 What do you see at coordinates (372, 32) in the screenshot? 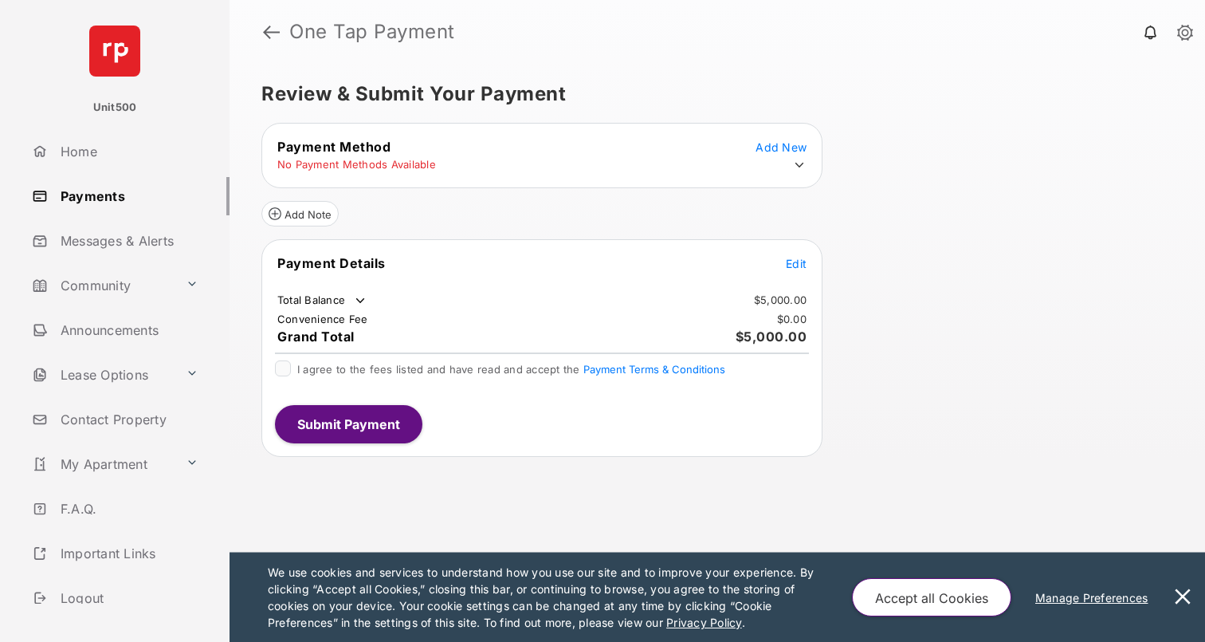
I see `strong: One Tap Payment` at bounding box center [372, 32].